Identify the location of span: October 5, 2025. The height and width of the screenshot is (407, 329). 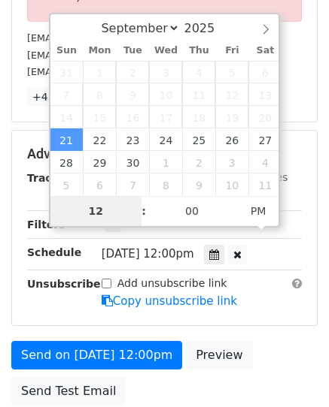
(67, 185).